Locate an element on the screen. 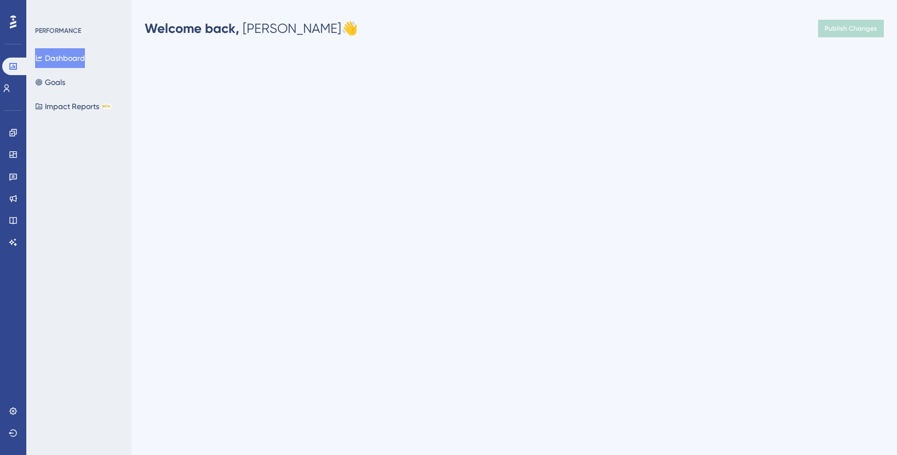 The image size is (897, 455). span: Welcome back, is located at coordinates (192, 28).